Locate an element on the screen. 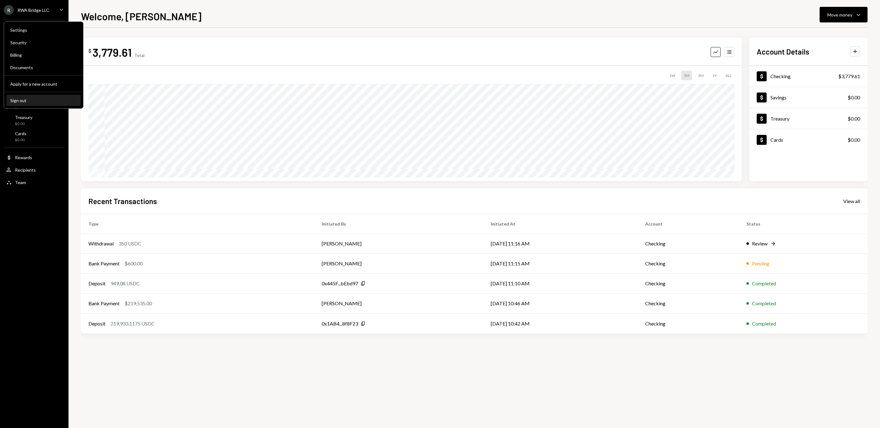 The image size is (880, 428). a: Rewards is located at coordinates (34, 157).